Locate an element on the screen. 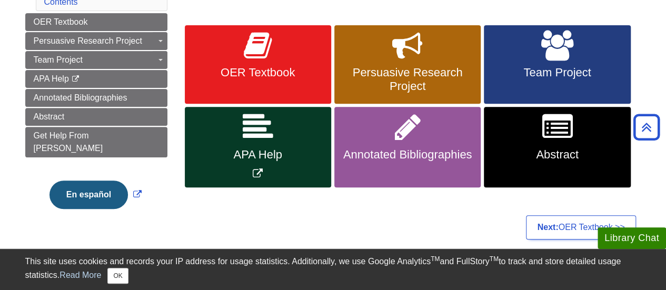 This screenshot has height=290, width=666. button: Library Chat is located at coordinates (631, 238).